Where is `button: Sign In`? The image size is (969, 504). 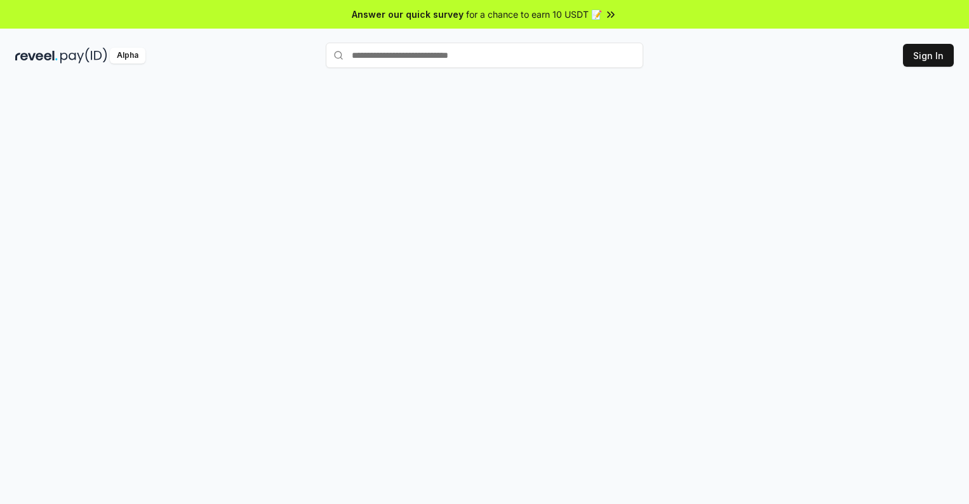
button: Sign In is located at coordinates (928, 55).